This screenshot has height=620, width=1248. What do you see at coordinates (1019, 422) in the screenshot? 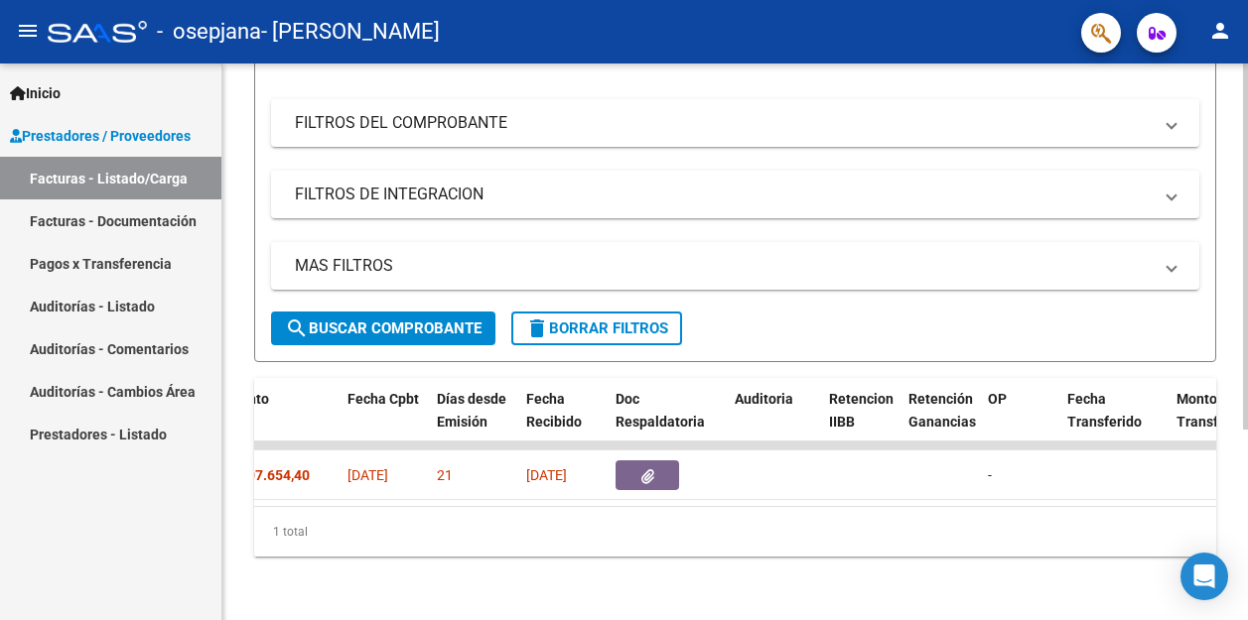
I see `datatable-header-cell: OP` at bounding box center [1019, 422].